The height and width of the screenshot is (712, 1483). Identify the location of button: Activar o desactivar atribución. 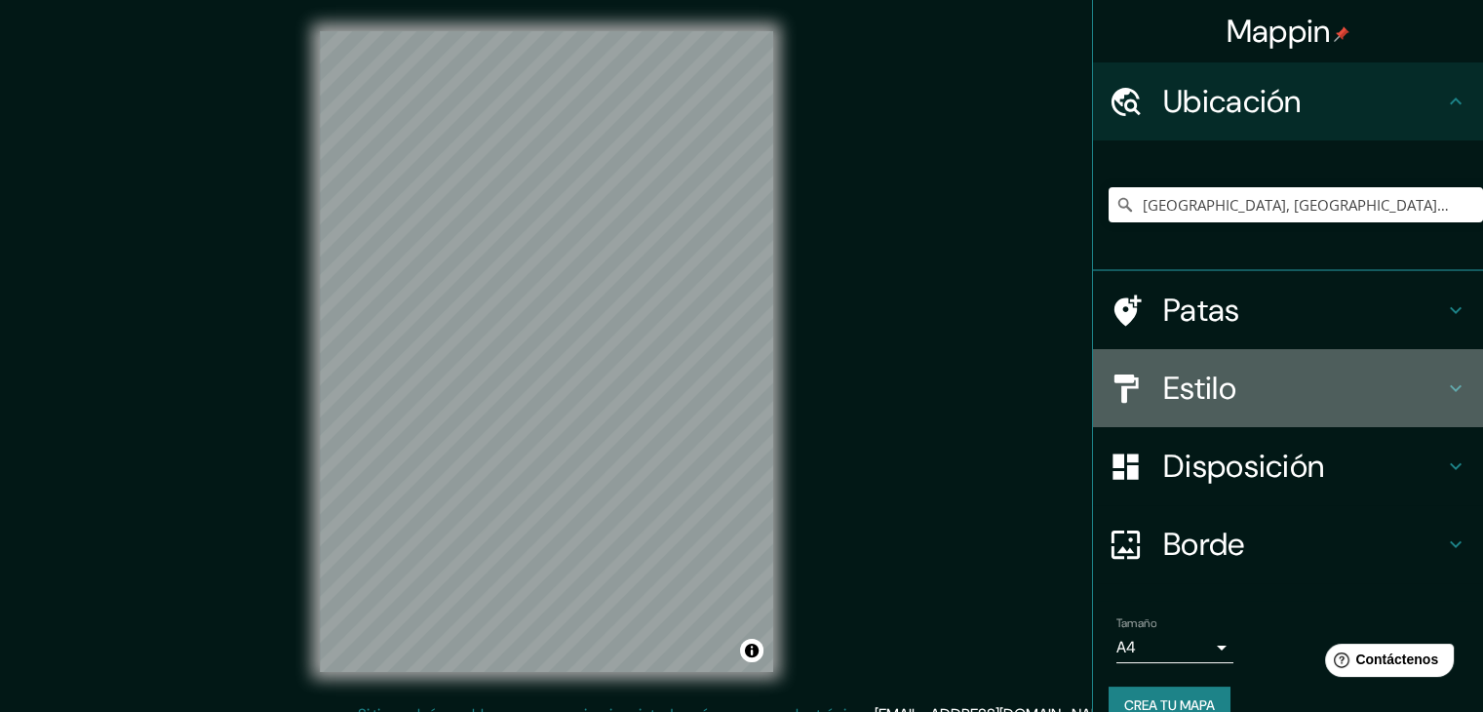
(752, 650).